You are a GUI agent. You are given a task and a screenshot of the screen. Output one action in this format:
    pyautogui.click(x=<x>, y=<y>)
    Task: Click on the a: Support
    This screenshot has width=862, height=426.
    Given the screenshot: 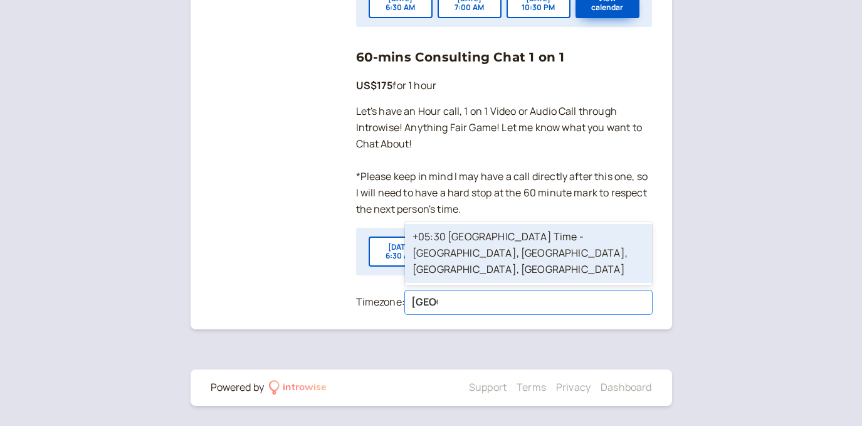 What is the action you would take?
    pyautogui.click(x=488, y=387)
    